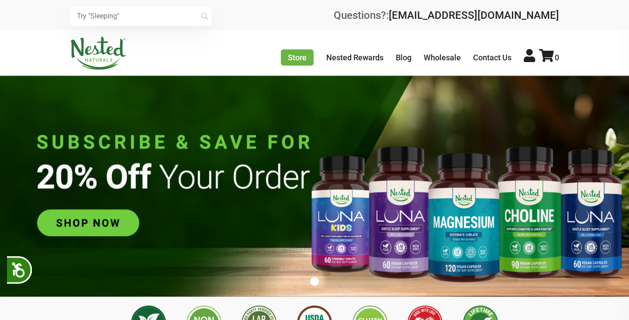  What do you see at coordinates (557, 57) in the screenshot?
I see `span: 0` at bounding box center [557, 57].